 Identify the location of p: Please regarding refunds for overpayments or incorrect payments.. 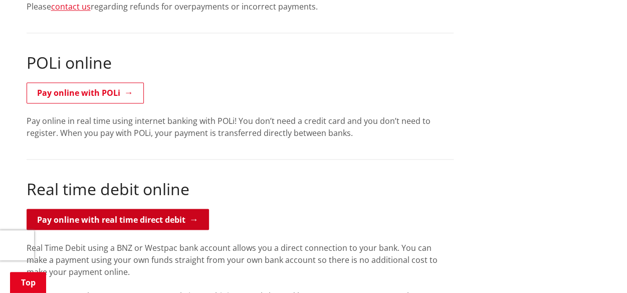
(240, 7).